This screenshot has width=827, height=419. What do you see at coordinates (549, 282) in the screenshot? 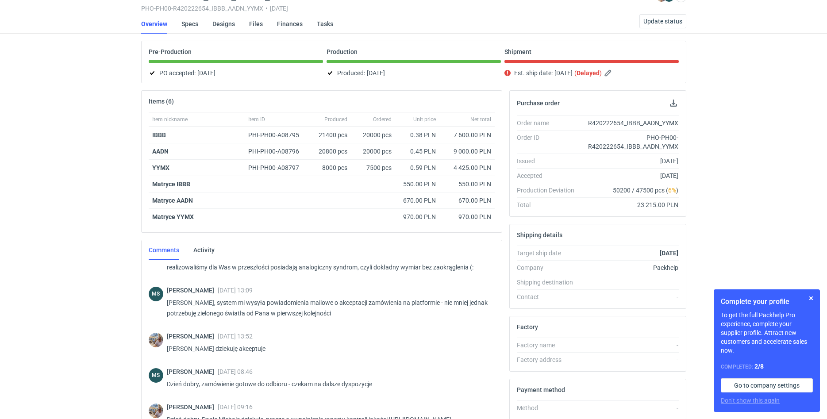
I see `div: Shipping destination` at bounding box center [549, 282].